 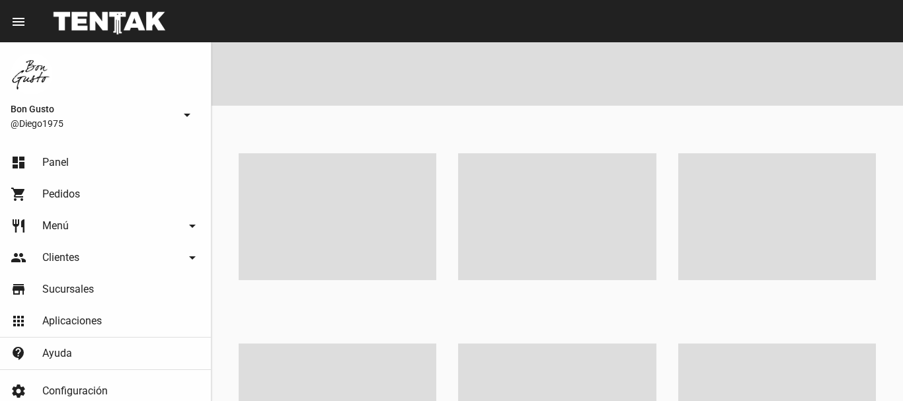 I want to click on span: Bon Gusto, so click(x=92, y=109).